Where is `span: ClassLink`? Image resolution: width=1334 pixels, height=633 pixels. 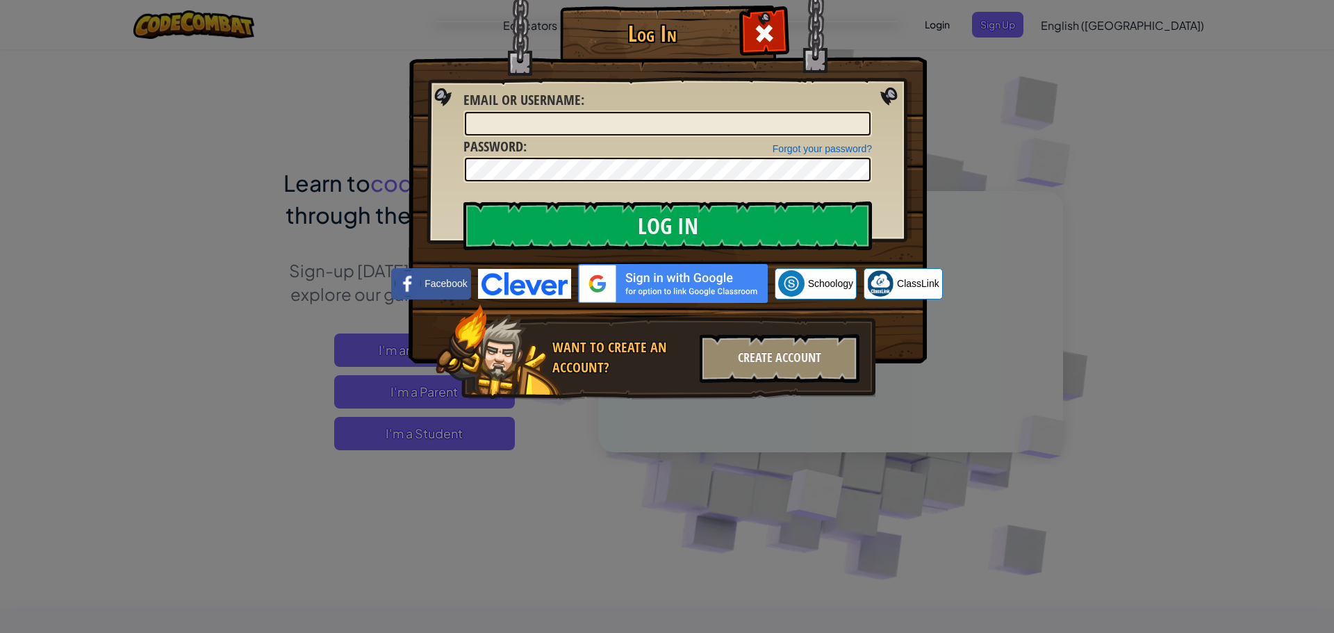 span: ClassLink is located at coordinates (918, 283).